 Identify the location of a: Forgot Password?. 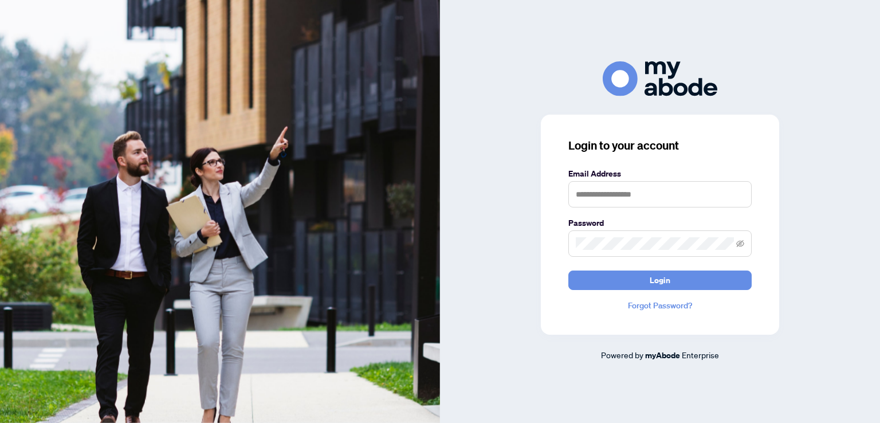
(660, 306).